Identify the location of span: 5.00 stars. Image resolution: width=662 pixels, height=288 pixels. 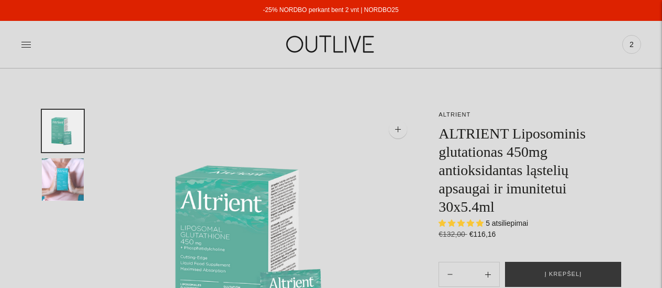
(462, 223).